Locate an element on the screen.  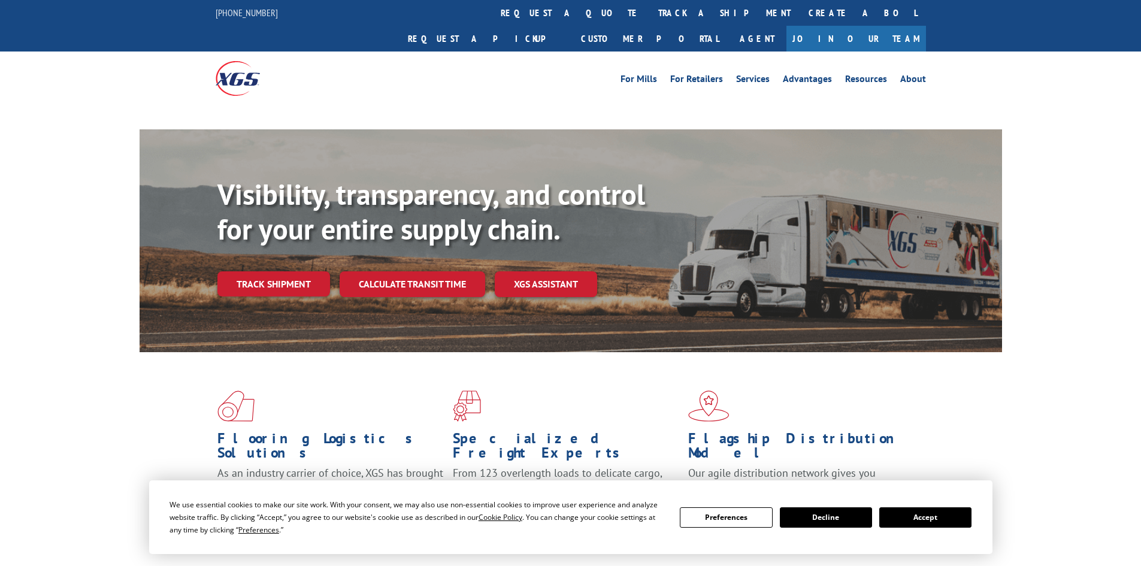
img: xgs-icon-flagship-distribution-model-red is located at coordinates (708, 406).